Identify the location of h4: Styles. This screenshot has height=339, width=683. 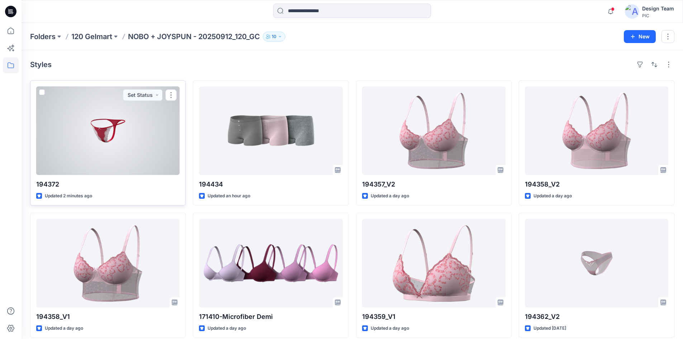
(41, 65).